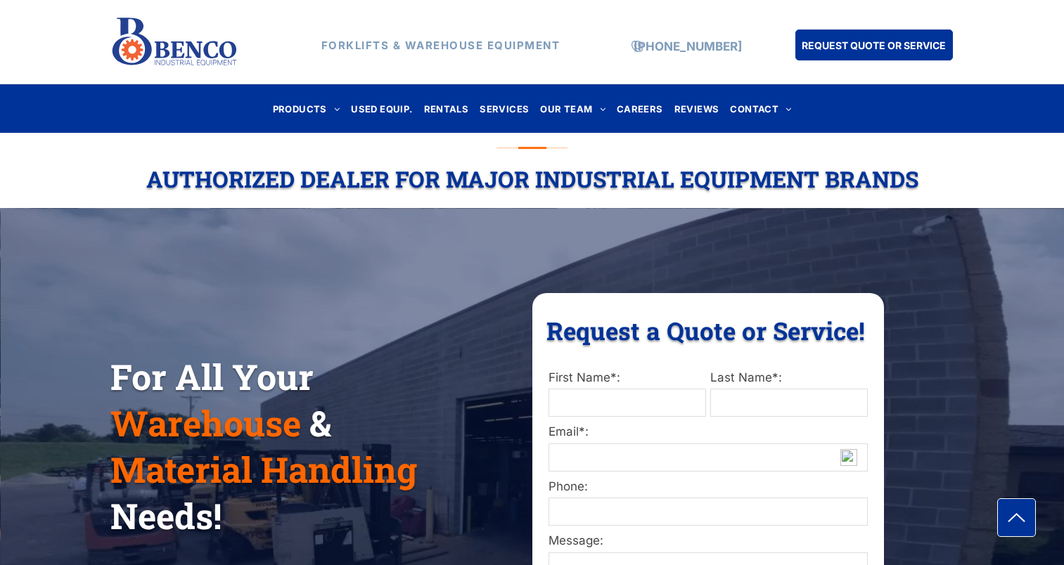 The height and width of the screenshot is (565, 1064). What do you see at coordinates (441, 45) in the screenshot?
I see `strong: FORKLIFTS & WAREHOUSE EQUIPMENT` at bounding box center [441, 45].